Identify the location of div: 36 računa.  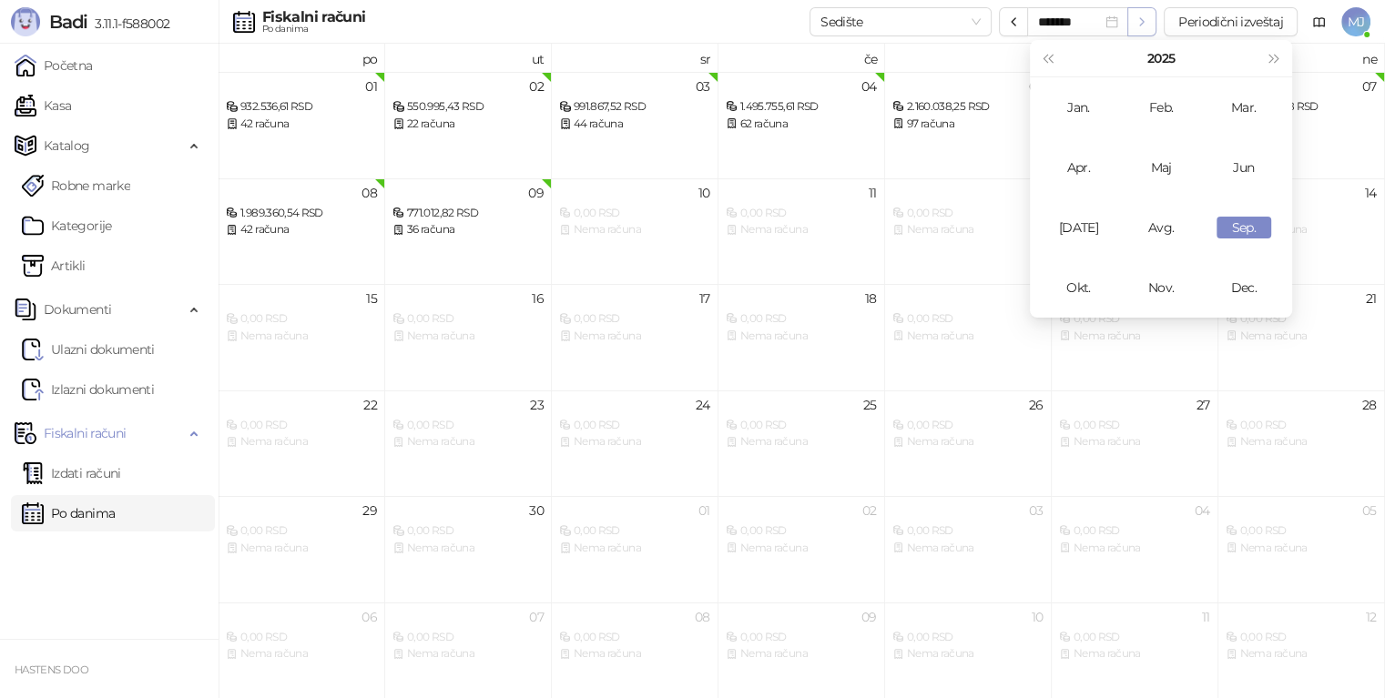
(468, 229).